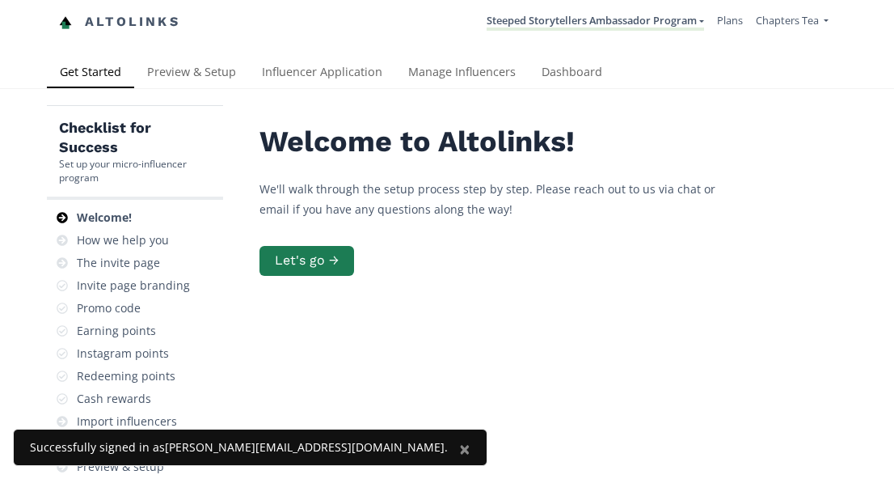 The height and width of the screenshot is (479, 894). Describe the element at coordinates (502, 141) in the screenshot. I see `h2: Welcome to Altolinks!` at that location.